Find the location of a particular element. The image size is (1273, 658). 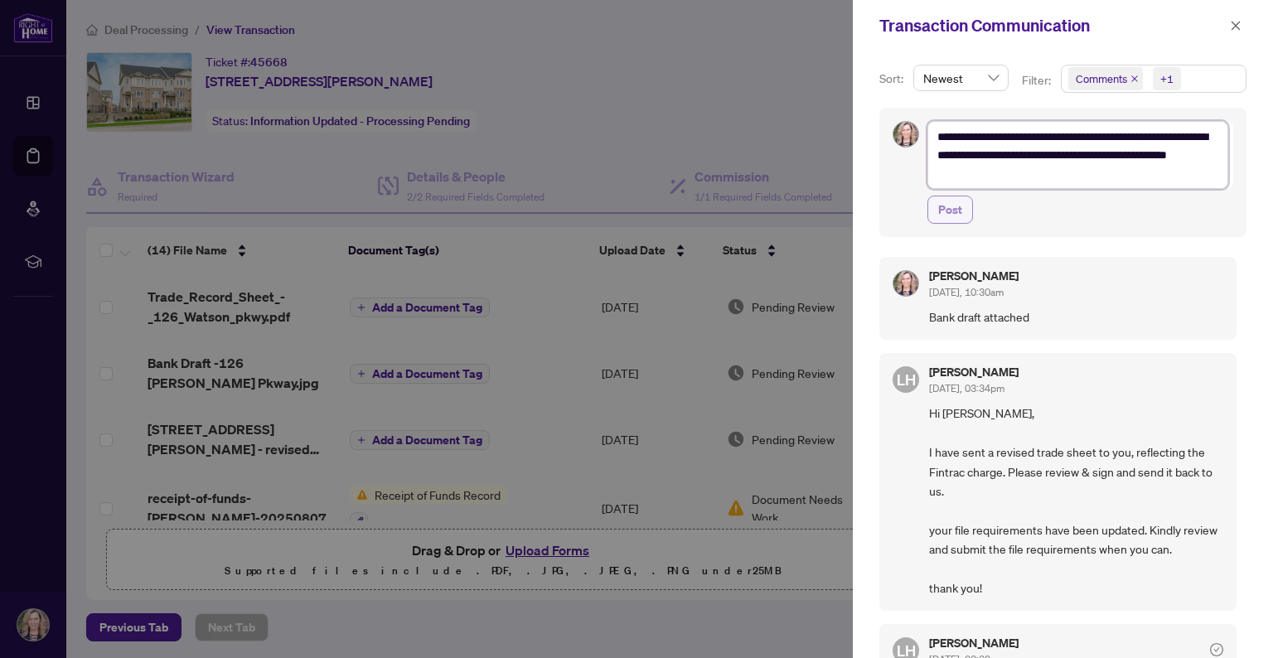

div: Transaction Communication is located at coordinates (1052, 26).